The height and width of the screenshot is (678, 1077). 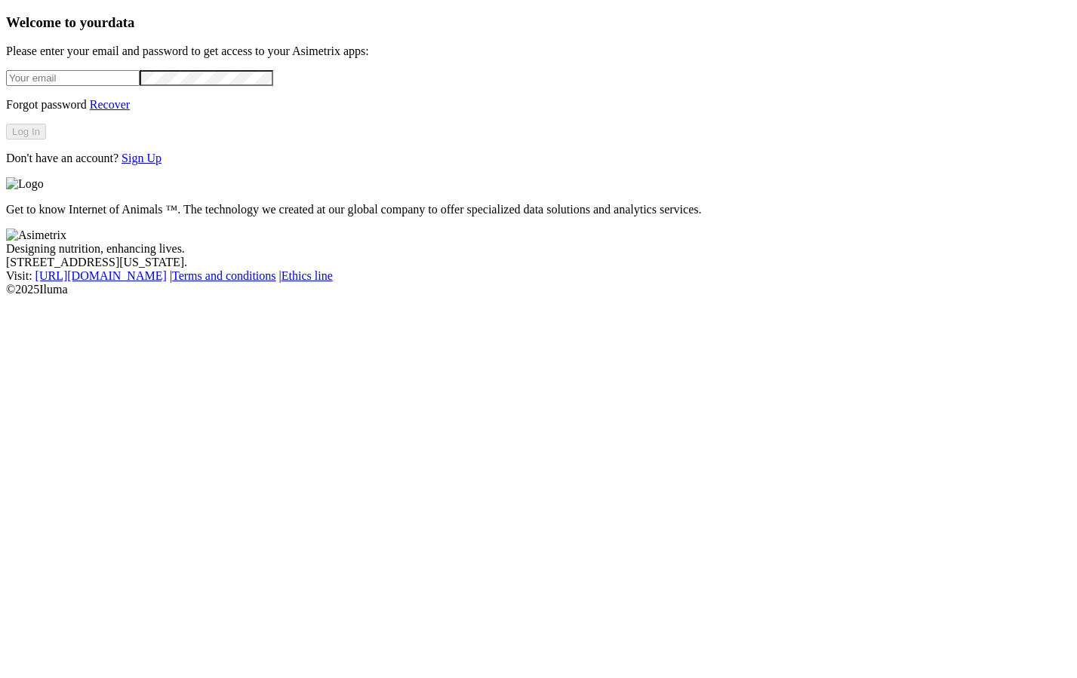 What do you see at coordinates (538, 276) in the screenshot?
I see `div: Visit : | |` at bounding box center [538, 276].